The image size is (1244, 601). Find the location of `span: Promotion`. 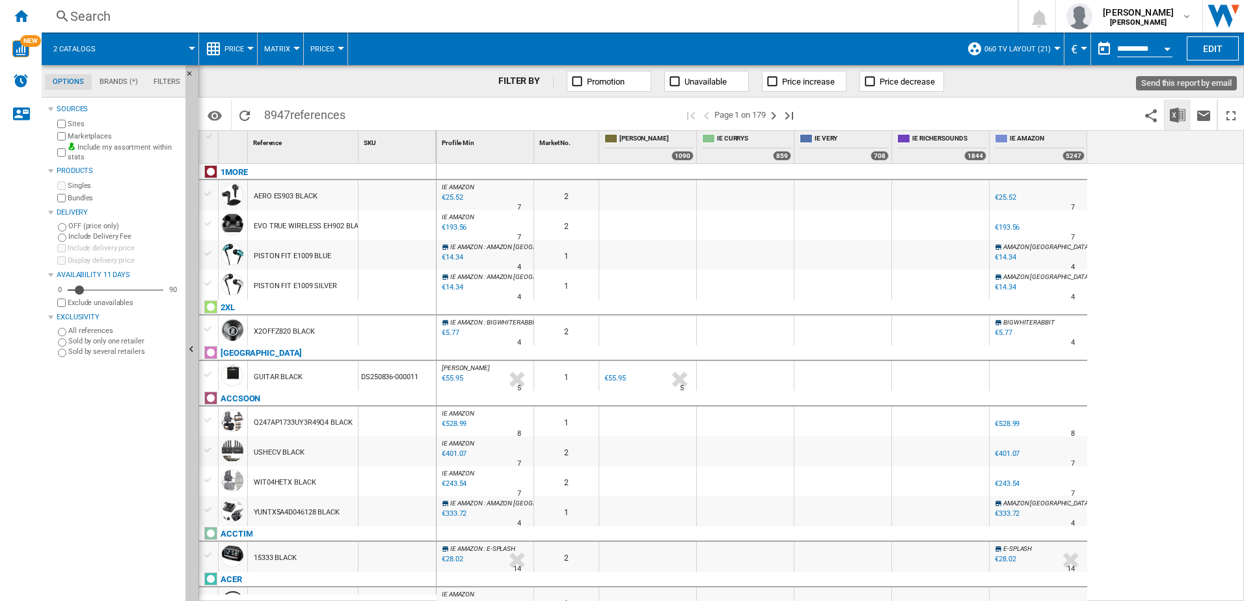

span: Promotion is located at coordinates (606, 81).